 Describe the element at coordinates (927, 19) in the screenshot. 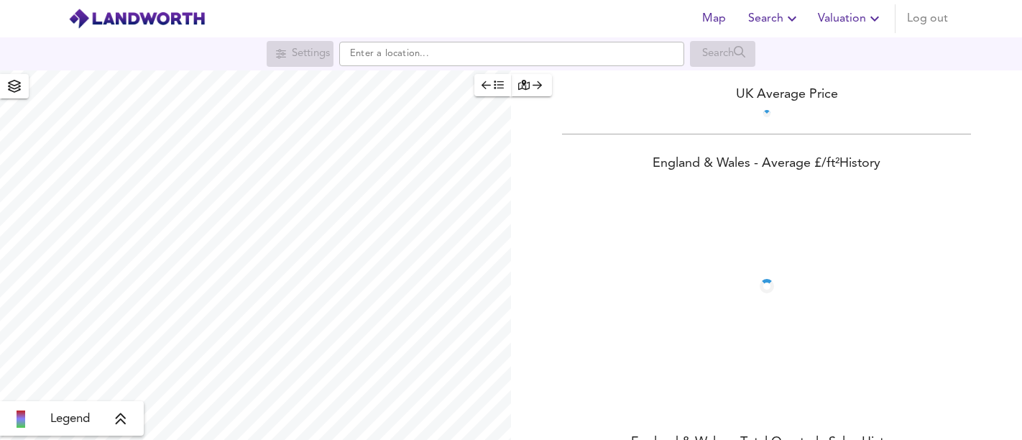

I see `span: Log out` at that location.